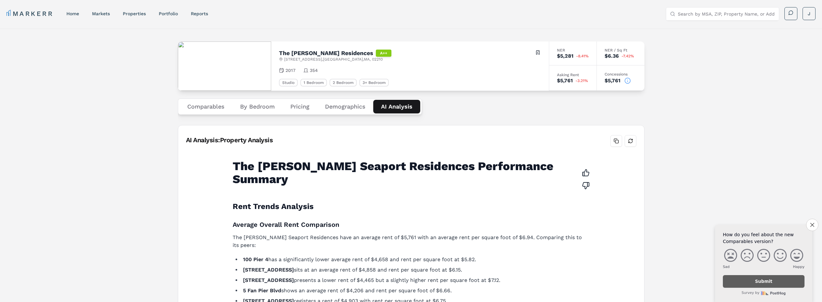 The width and height of the screenshot is (822, 302). I want to click on a: reports, so click(199, 14).